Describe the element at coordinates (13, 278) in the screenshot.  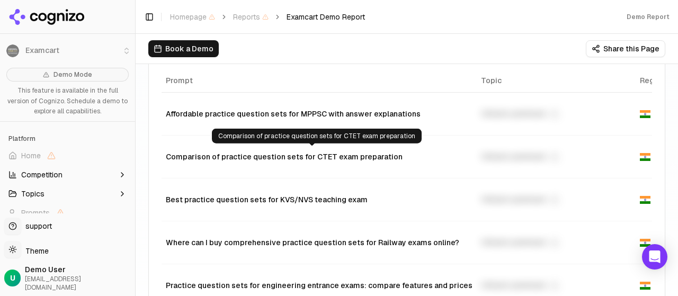
I see `span: U` at that location.